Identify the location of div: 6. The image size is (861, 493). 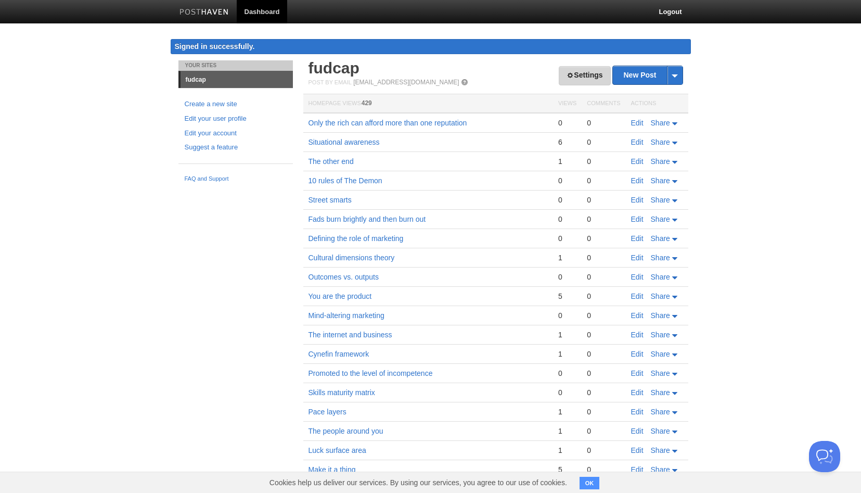
(567, 142).